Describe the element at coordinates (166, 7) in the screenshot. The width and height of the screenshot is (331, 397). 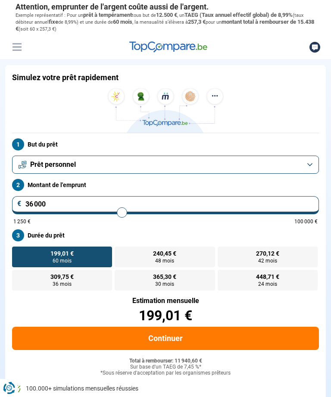
I see `p: Attention, emprunter de l'argent coûte aussi de l'argent.` at that location.